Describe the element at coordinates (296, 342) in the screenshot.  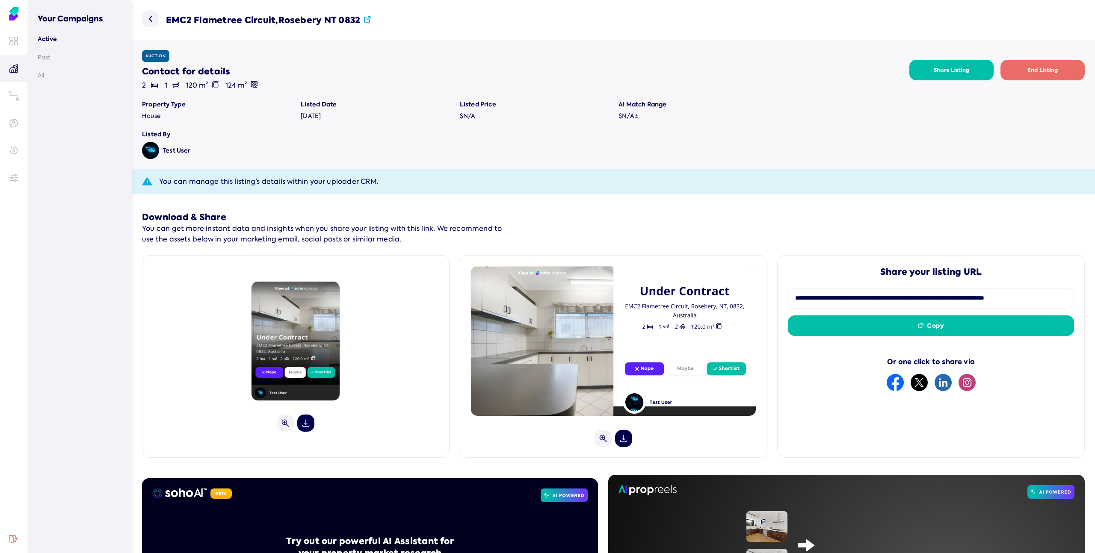
I see `img: 1740728247717.png` at that location.